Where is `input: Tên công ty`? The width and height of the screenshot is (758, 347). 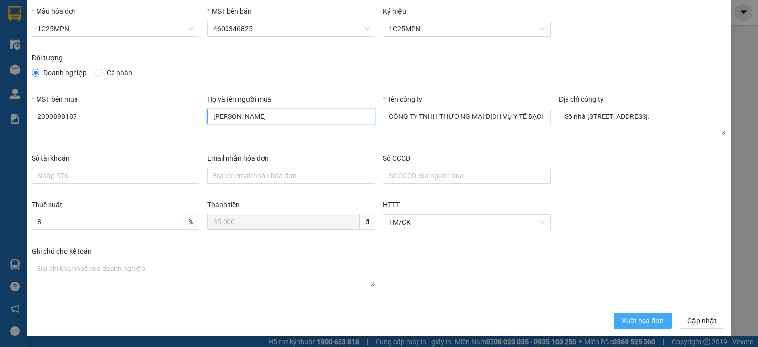
input: Tên công ty is located at coordinates (467, 116).